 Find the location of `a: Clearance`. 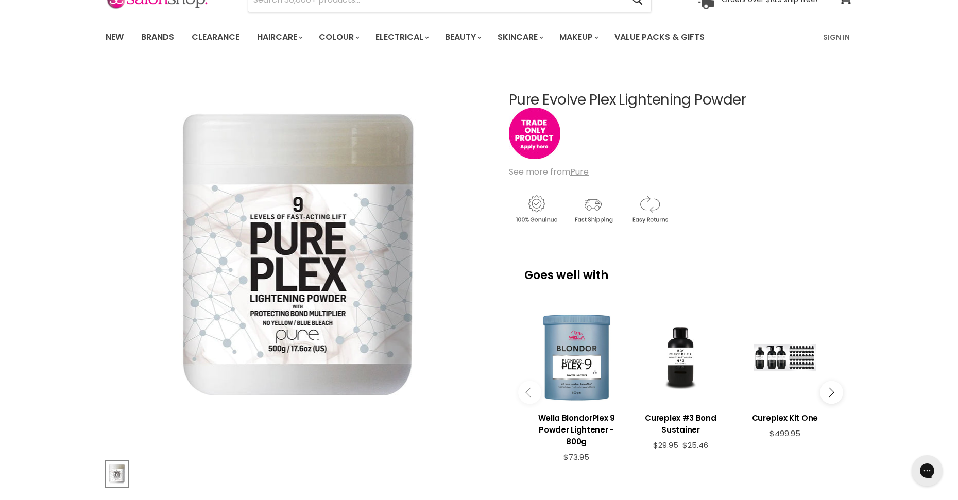

a: Clearance is located at coordinates (215, 37).